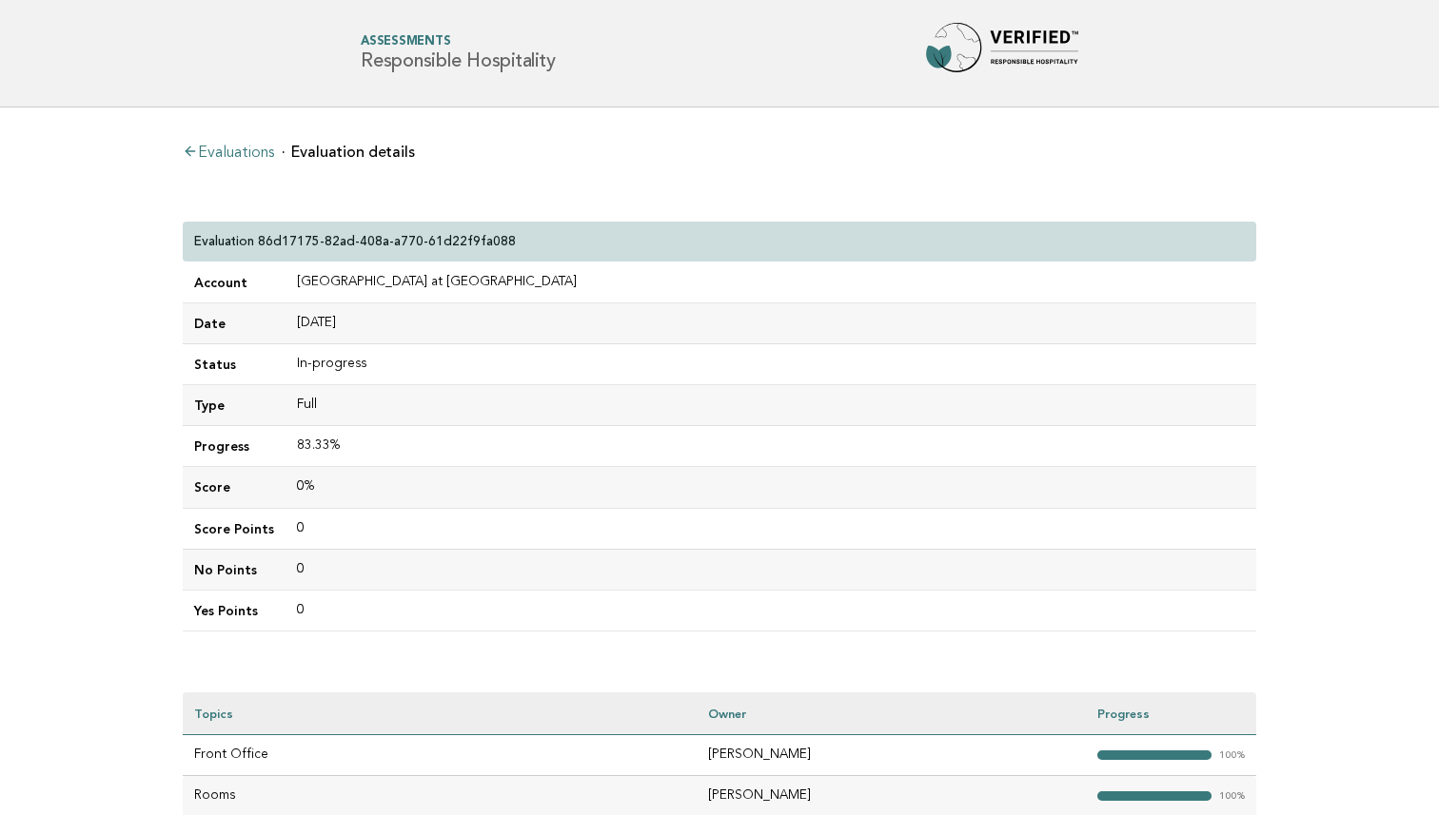 The height and width of the screenshot is (815, 1439). Describe the element at coordinates (771, 487) in the screenshot. I see `td: 0%` at that location.